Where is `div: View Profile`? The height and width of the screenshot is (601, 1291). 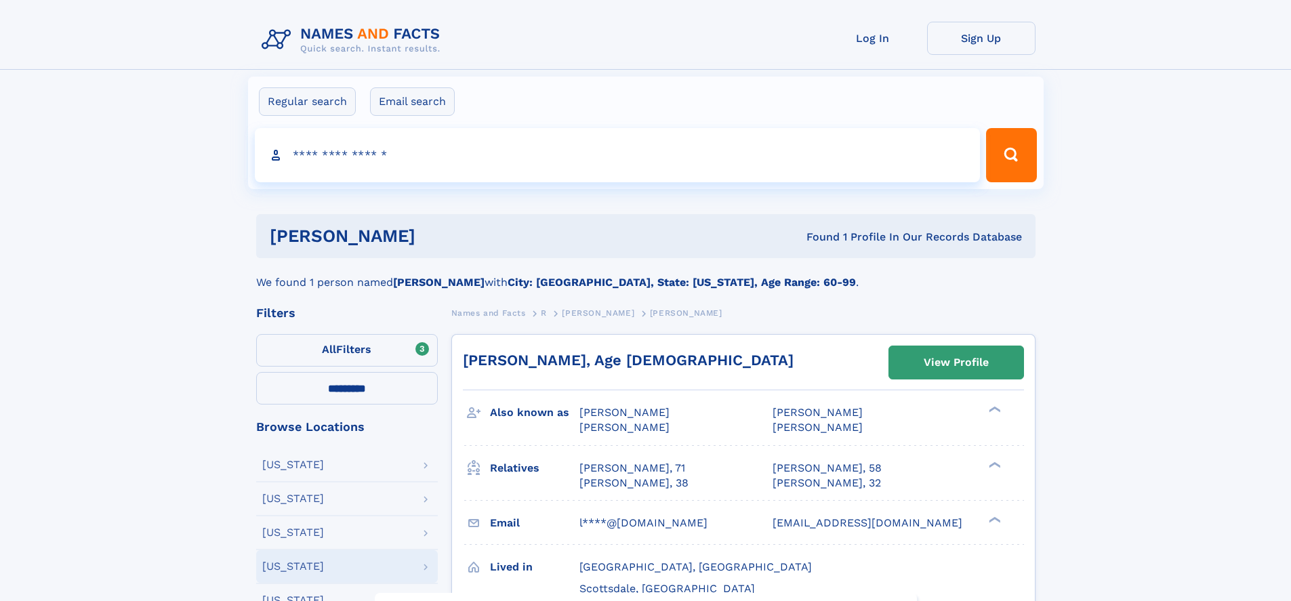 div: View Profile is located at coordinates (956, 363).